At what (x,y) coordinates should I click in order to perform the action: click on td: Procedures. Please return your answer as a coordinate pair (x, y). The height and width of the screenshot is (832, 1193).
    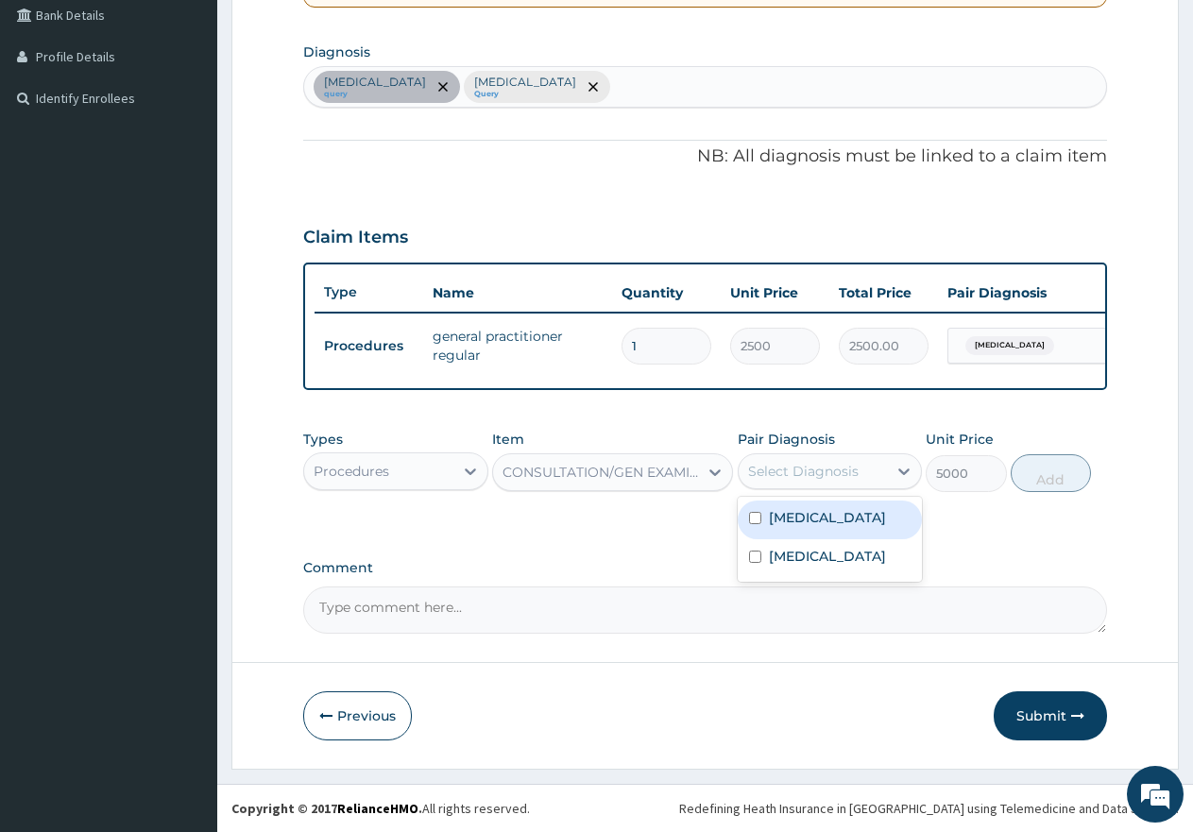
    Looking at the image, I should click on (369, 346).